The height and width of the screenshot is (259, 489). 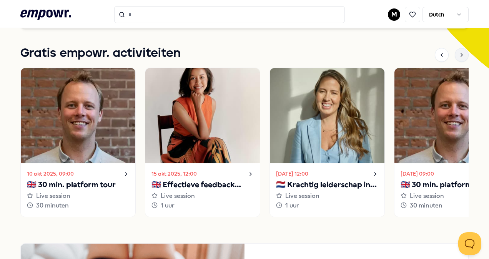 What do you see at coordinates (100, 53) in the screenshot?
I see `h1: Gratis empowr. activiteiten` at bounding box center [100, 53].